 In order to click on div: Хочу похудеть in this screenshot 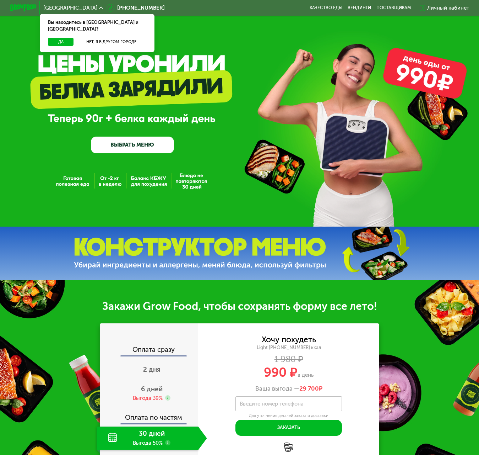, I will do `click(289, 339)`.